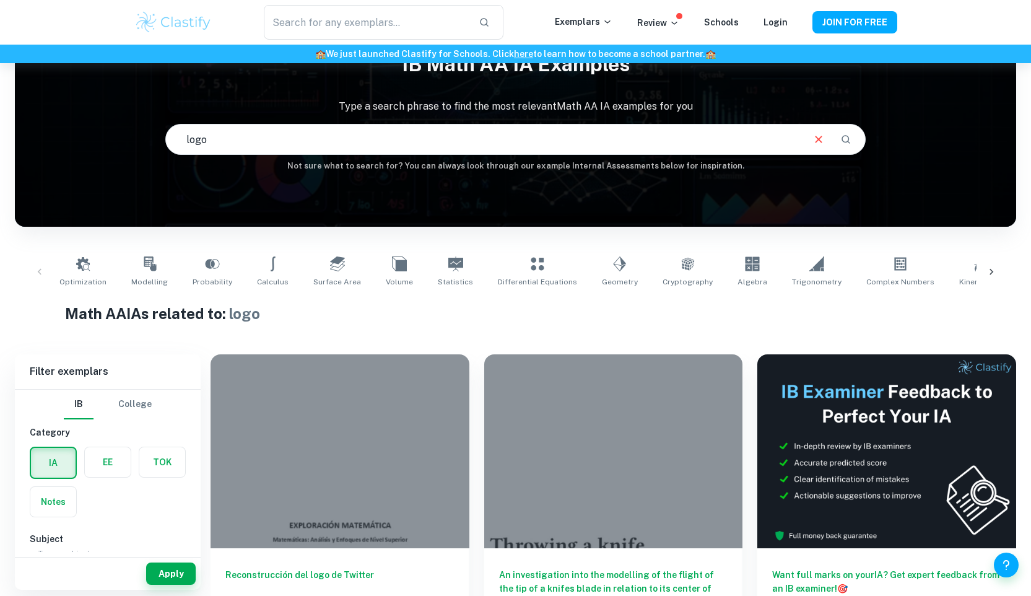 The width and height of the screenshot is (1031, 596). What do you see at coordinates (901, 282) in the screenshot?
I see `span: Complex Numbers` at bounding box center [901, 282].